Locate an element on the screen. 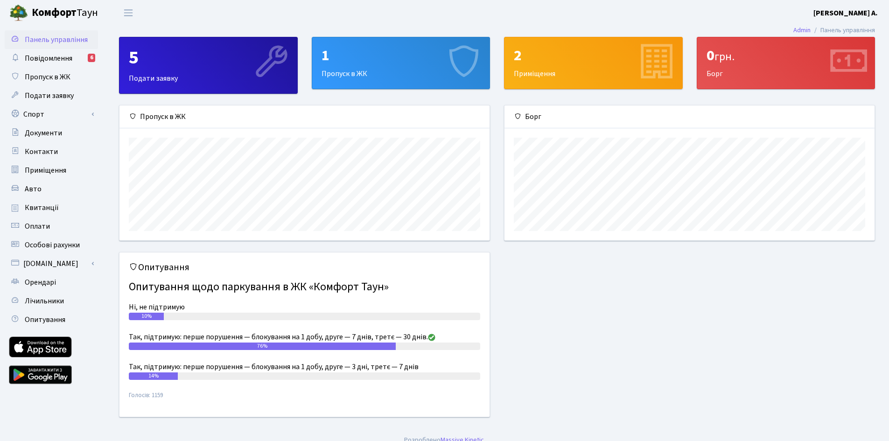 The width and height of the screenshot is (889, 441). div: 0 is located at coordinates (786, 56).